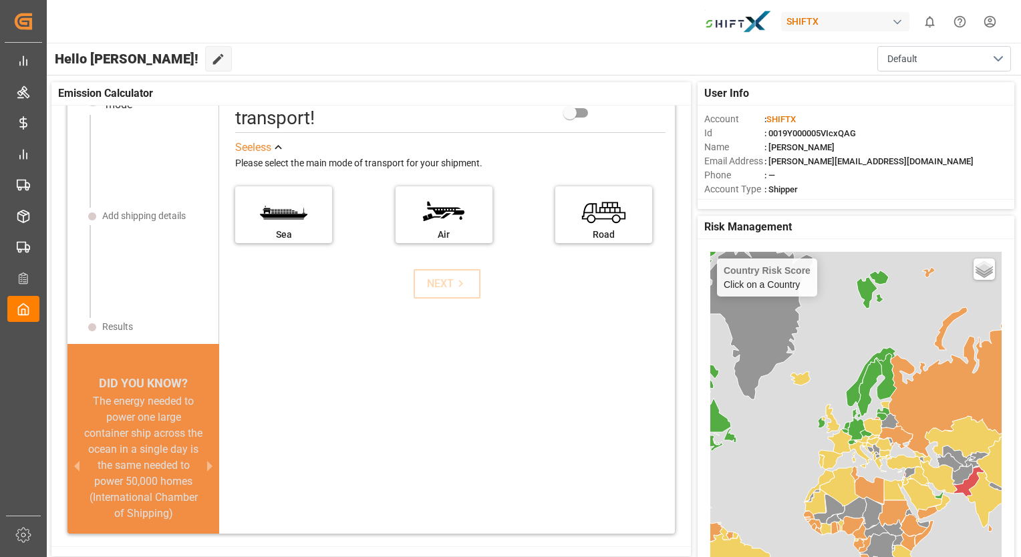 The width and height of the screenshot is (1021, 557). I want to click on button: next slide / item, so click(210, 466).